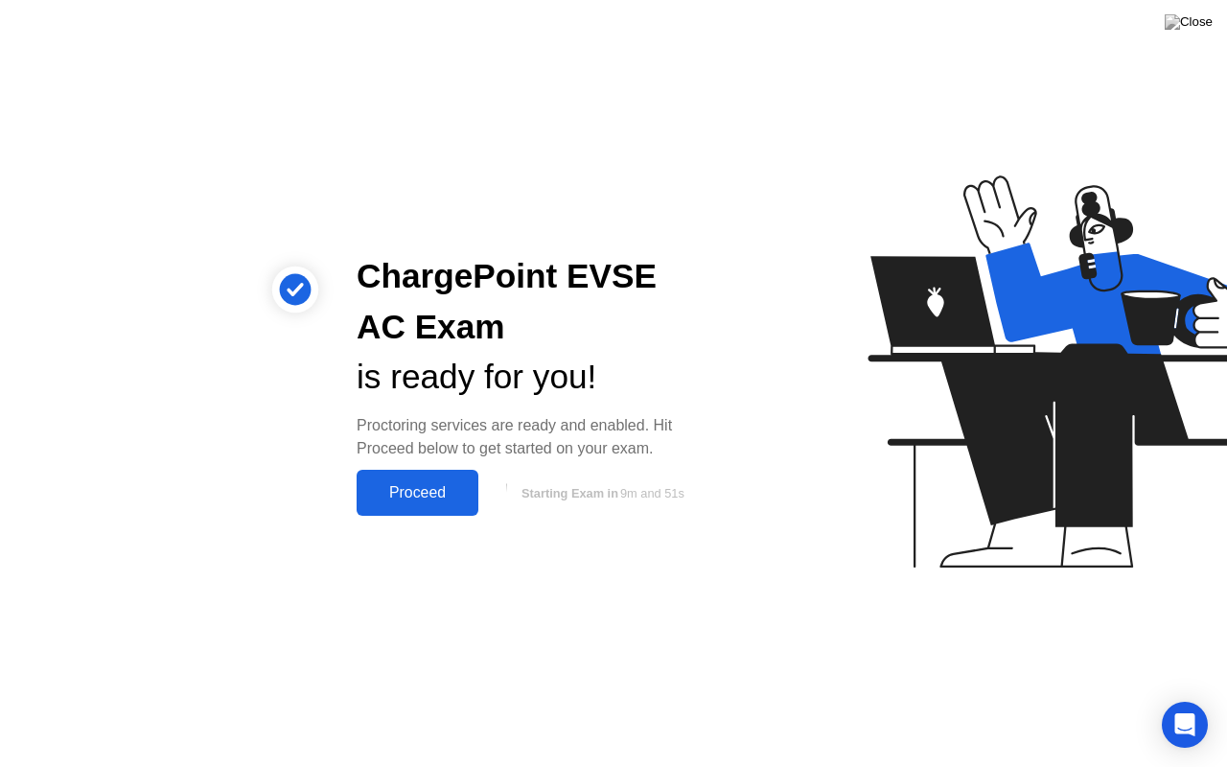 The width and height of the screenshot is (1227, 767). I want to click on button: Starting Exam in9m and 51s, so click(600, 493).